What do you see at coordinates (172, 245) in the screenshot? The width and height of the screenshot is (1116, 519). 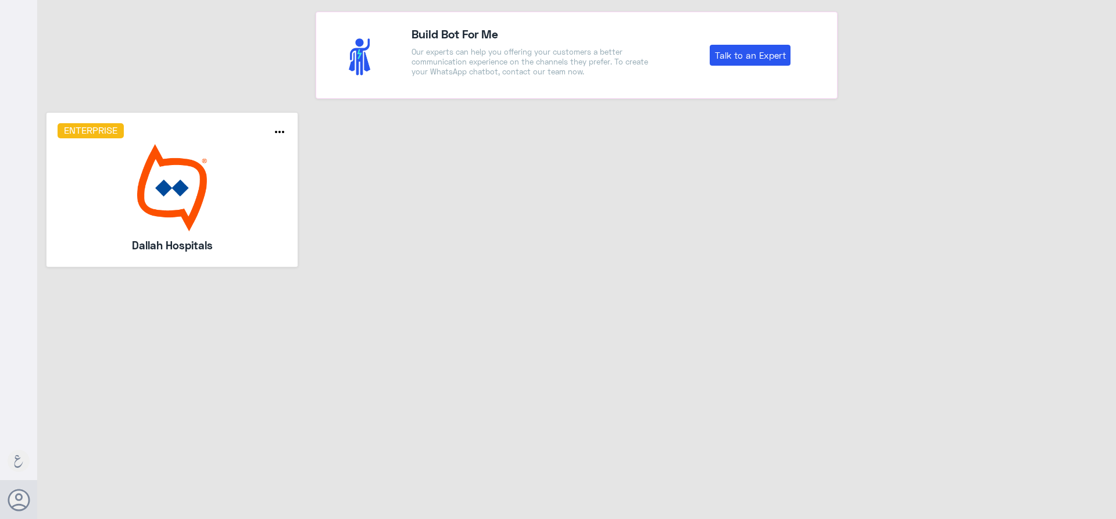 I see `h5: Dallah Hospitals` at bounding box center [172, 245].